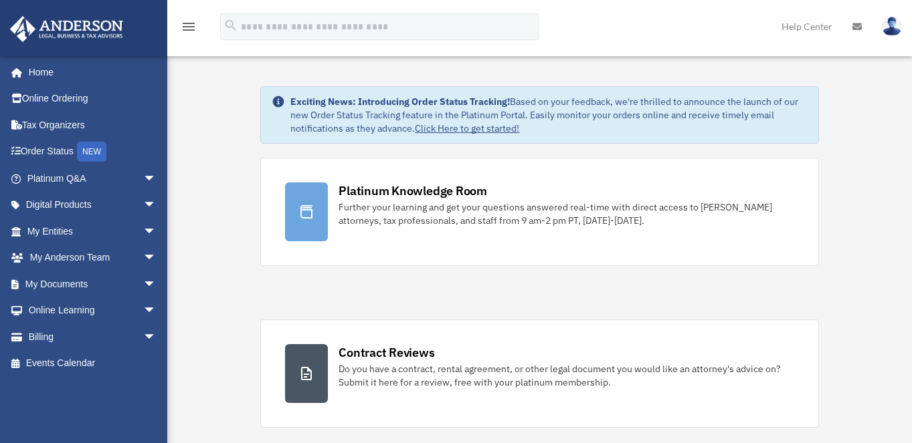  Describe the element at coordinates (413, 191) in the screenshot. I see `div: Platinum Knowledge Room` at that location.